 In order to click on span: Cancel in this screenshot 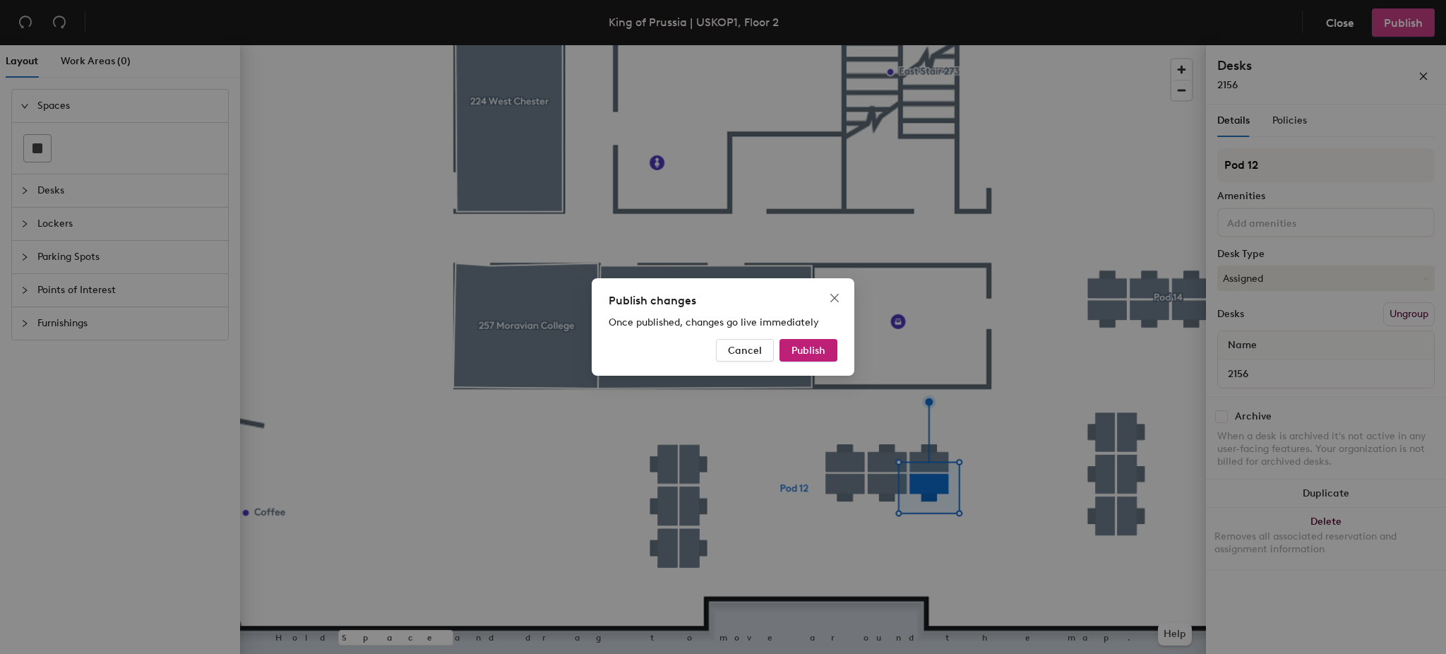, I will do `click(745, 350)`.